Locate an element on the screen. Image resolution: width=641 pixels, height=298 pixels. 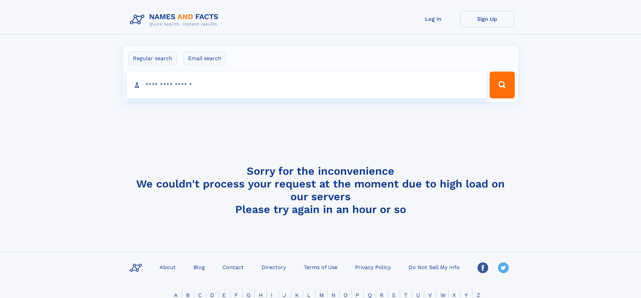
label: Regular search is located at coordinates (152, 59).